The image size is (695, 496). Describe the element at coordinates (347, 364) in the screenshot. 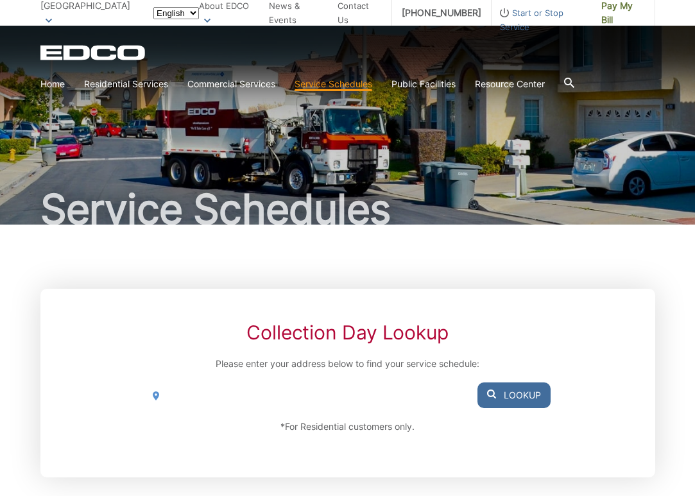

I see `p: Please enter your address below to find your service schedule:` at that location.